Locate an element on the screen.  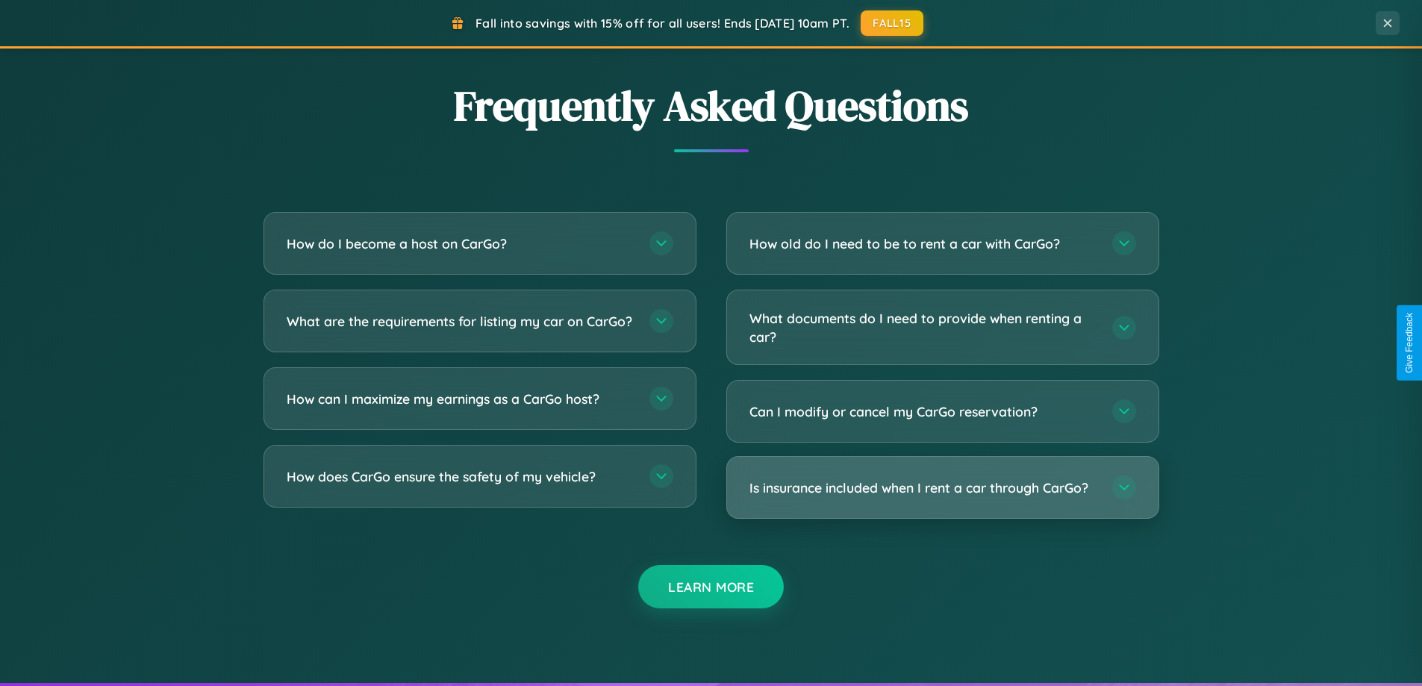
button: Learn More is located at coordinates (711, 587).